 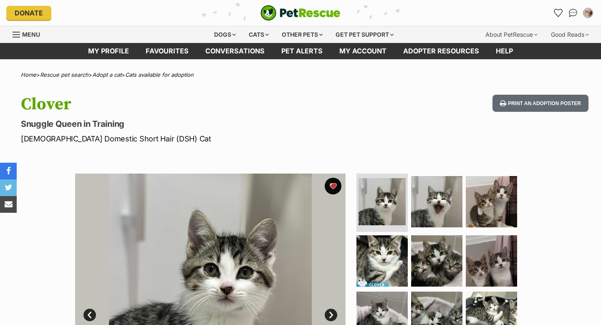 What do you see at coordinates (160, 75) in the screenshot?
I see `a: Cats available for adoption` at bounding box center [160, 75].